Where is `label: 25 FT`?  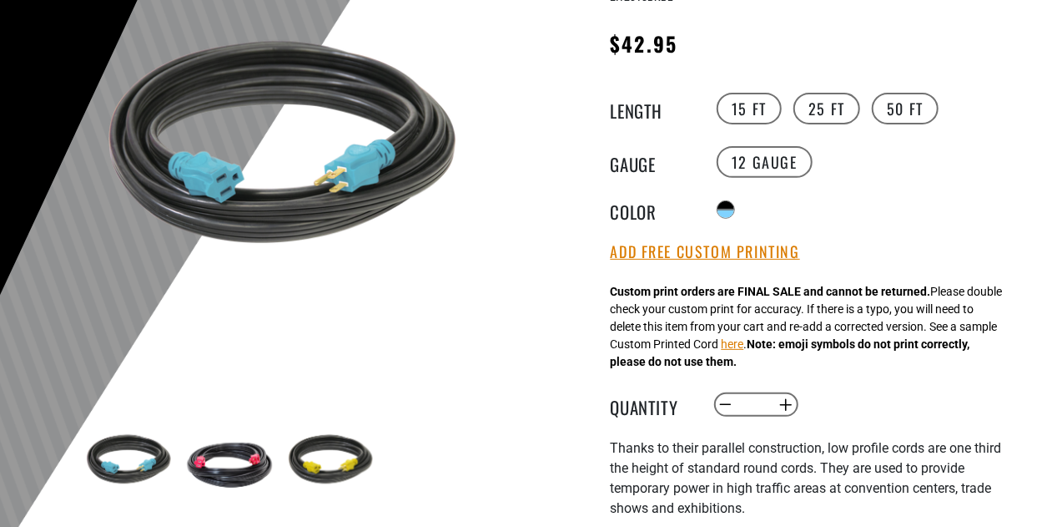 label: 25 FT is located at coordinates (827, 109).